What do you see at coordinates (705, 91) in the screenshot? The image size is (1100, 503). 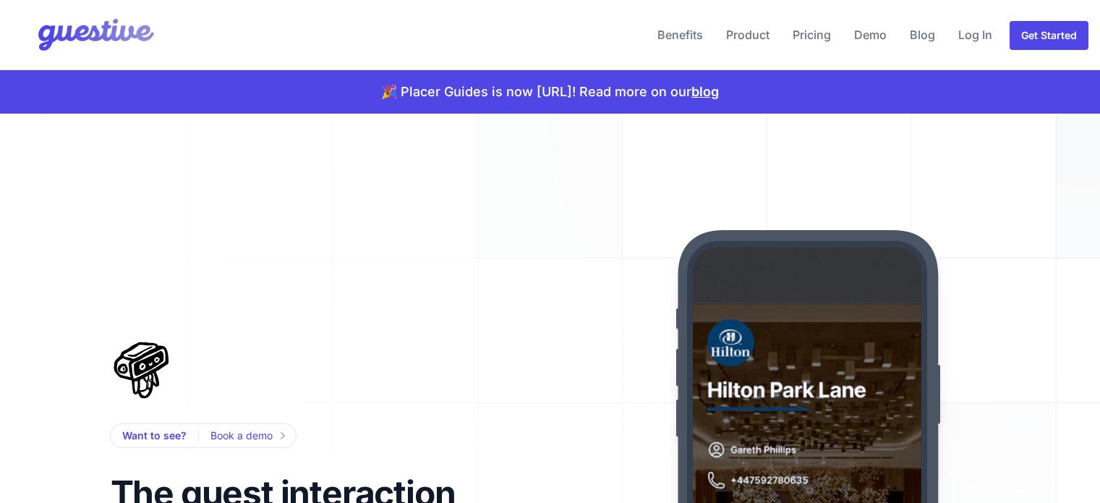 I see `a: blog` at bounding box center [705, 91].